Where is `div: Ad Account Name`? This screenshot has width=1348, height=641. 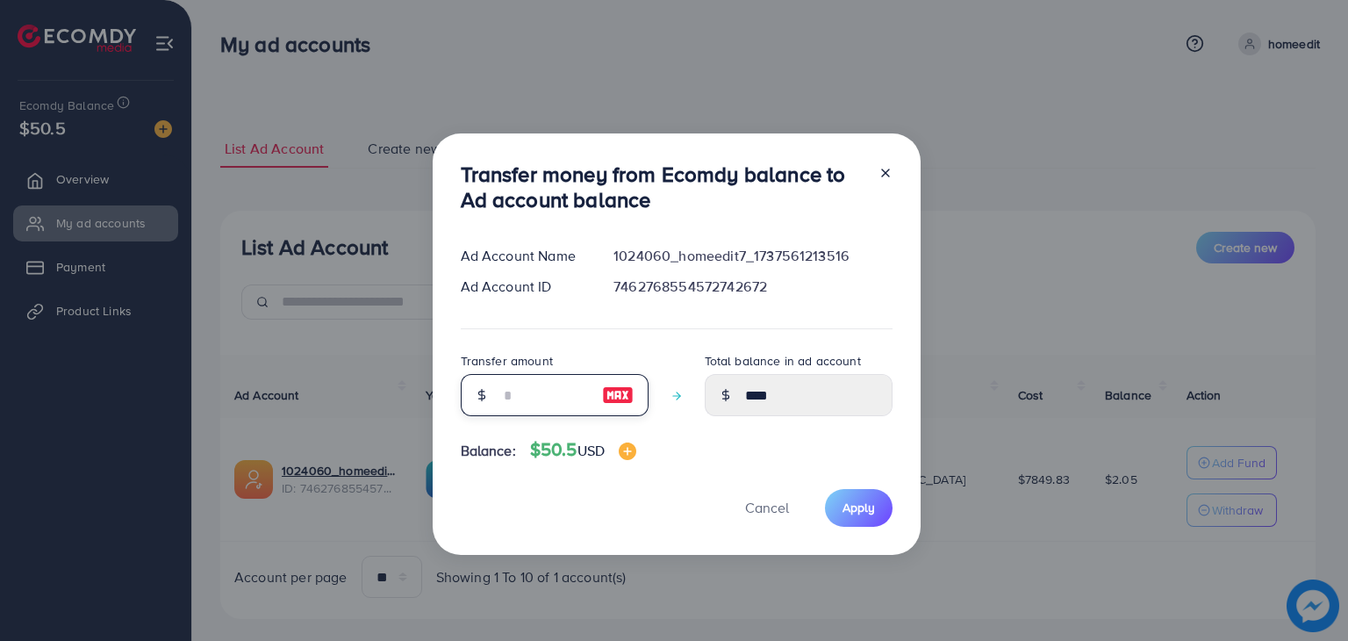
div: Ad Account Name is located at coordinates (523, 255).